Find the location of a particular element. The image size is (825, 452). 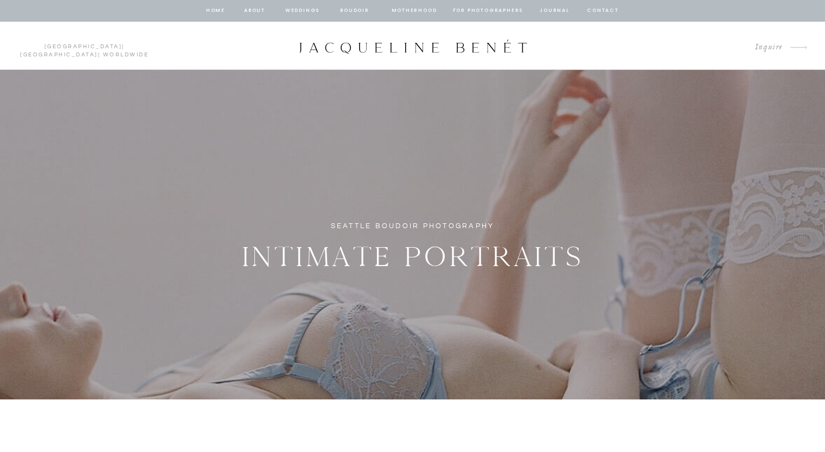

nav: BOUDOIR is located at coordinates (355, 11).